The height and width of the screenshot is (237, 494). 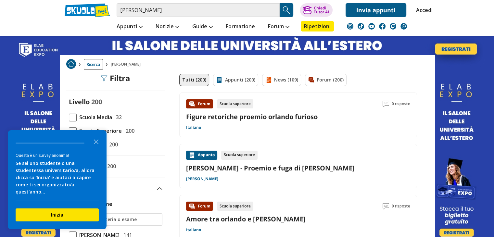 What do you see at coordinates (375, 10) in the screenshot?
I see `a: Invia appunti` at bounding box center [375, 10].